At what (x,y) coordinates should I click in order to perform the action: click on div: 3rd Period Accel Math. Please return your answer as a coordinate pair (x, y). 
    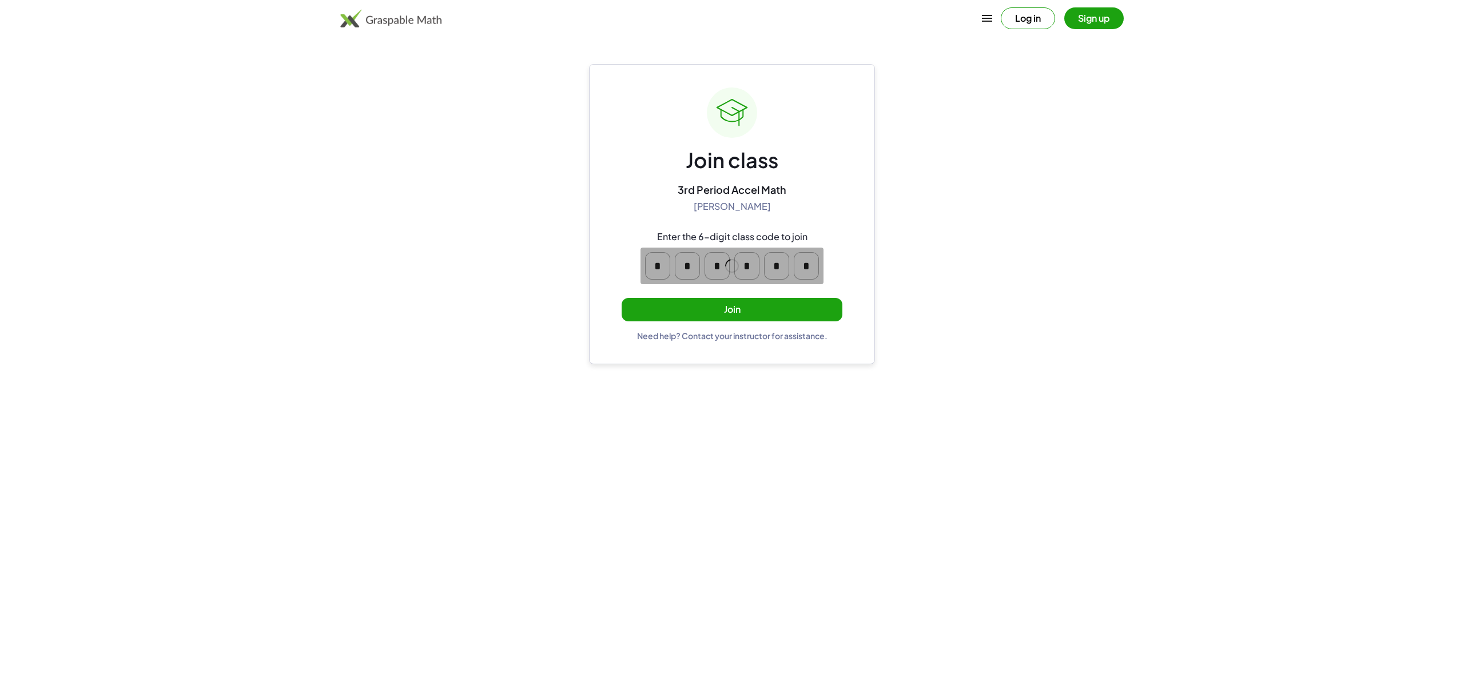
    Looking at the image, I should click on (732, 189).